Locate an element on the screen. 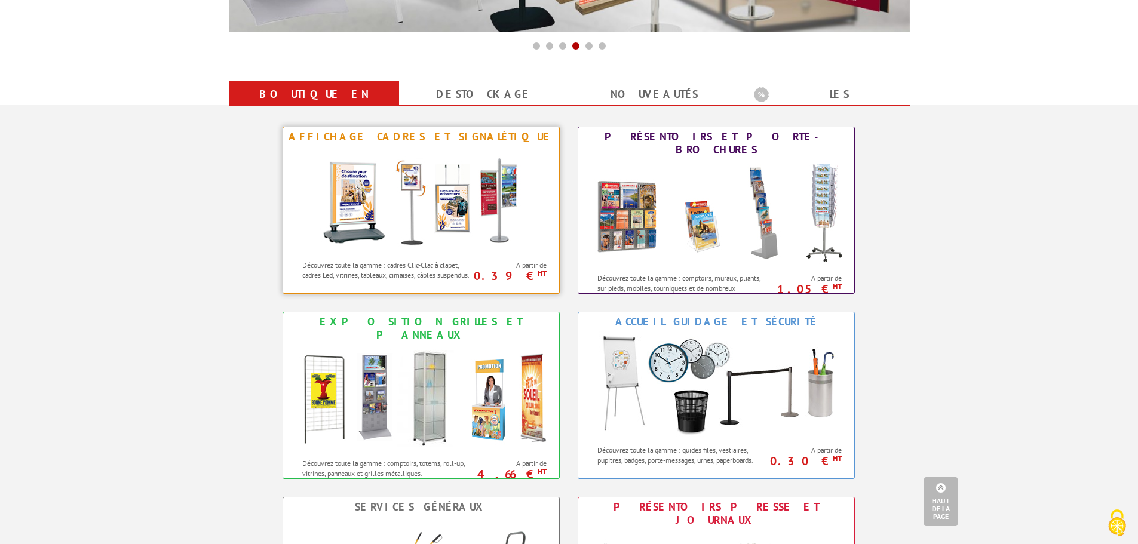  a: Exposition Grilles et Panneaux Exposition Grilles et Panneaux Découvrez toute la gamme : comptoir... is located at coordinates (421, 396).